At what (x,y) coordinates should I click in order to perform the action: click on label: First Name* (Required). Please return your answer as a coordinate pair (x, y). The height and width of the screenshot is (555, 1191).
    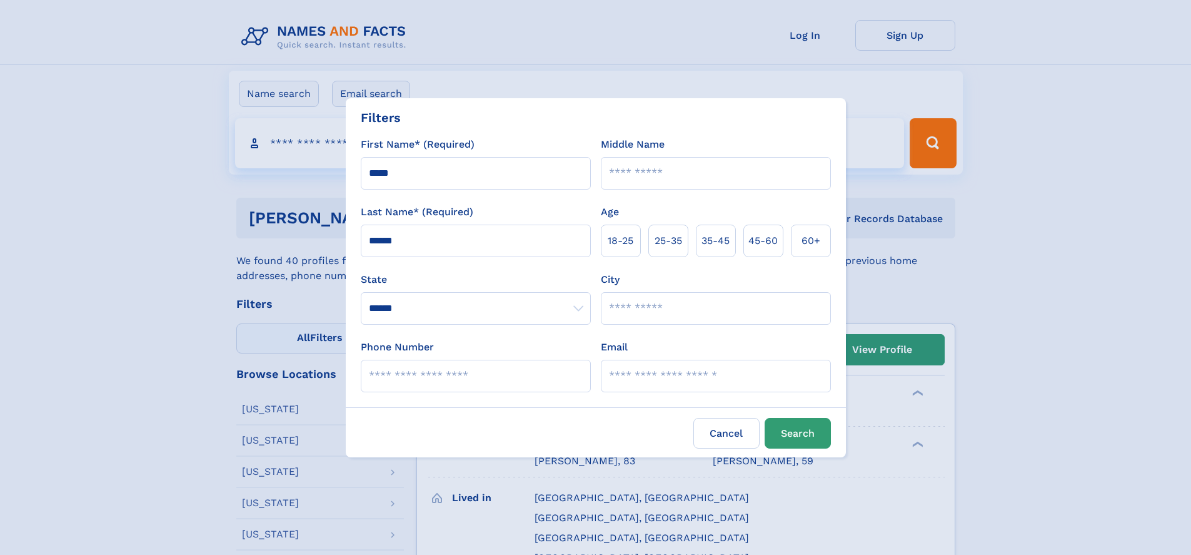
    Looking at the image, I should click on (418, 144).